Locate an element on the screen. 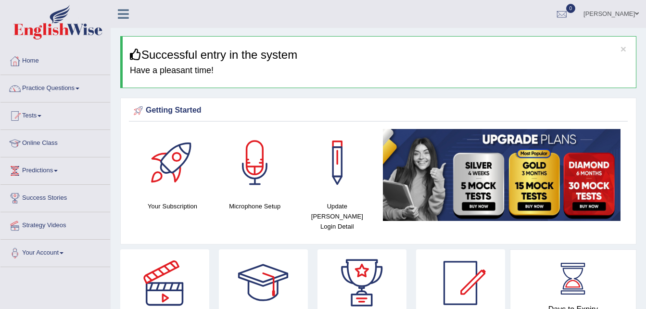 Image resolution: width=646 pixels, height=309 pixels. span: 0 is located at coordinates (571, 8).